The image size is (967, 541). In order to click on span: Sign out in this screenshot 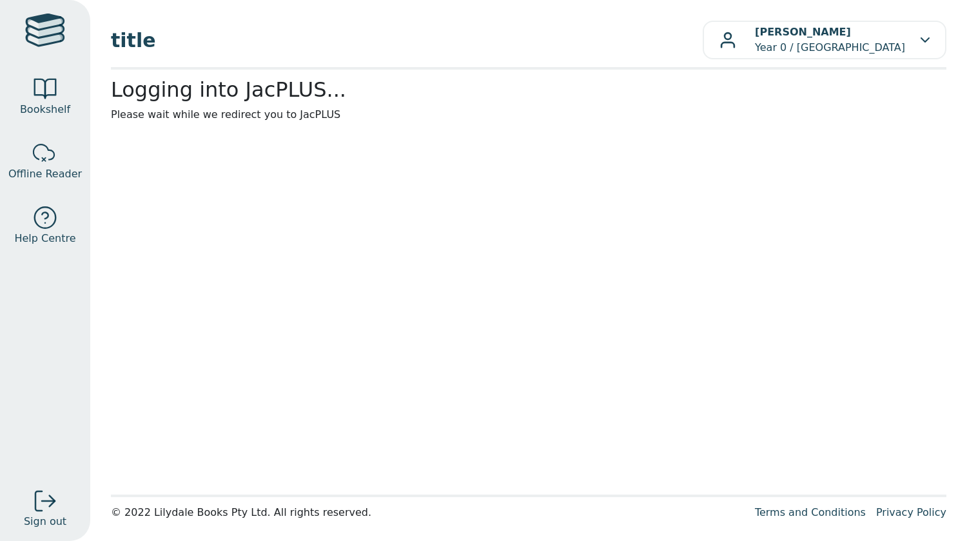, I will do `click(45, 521)`.